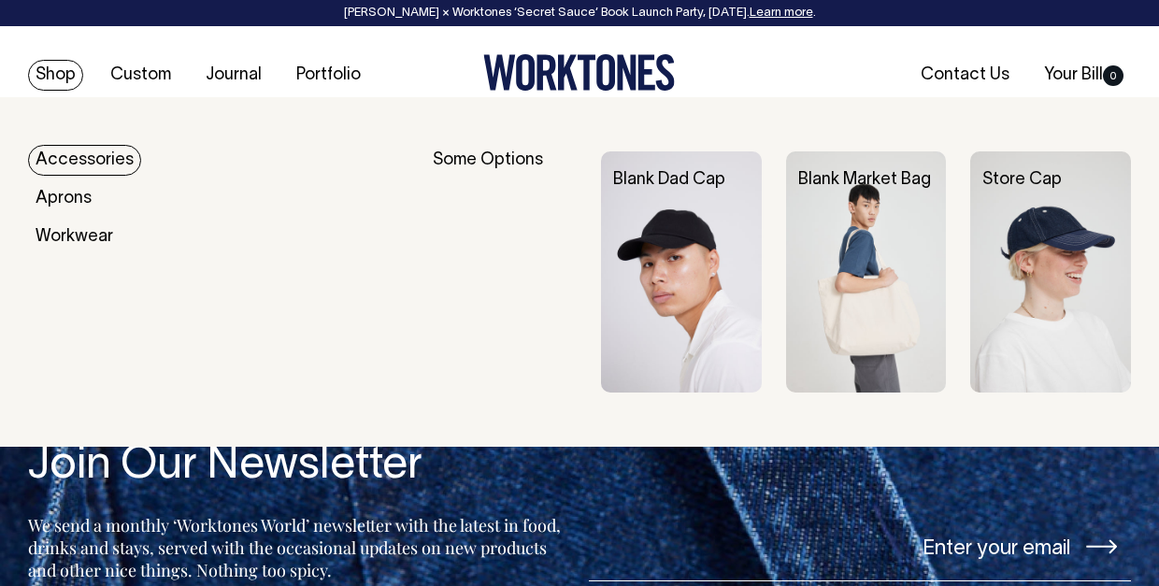 Image resolution: width=1159 pixels, height=586 pixels. I want to click on input: Enter your email, so click(860, 546).